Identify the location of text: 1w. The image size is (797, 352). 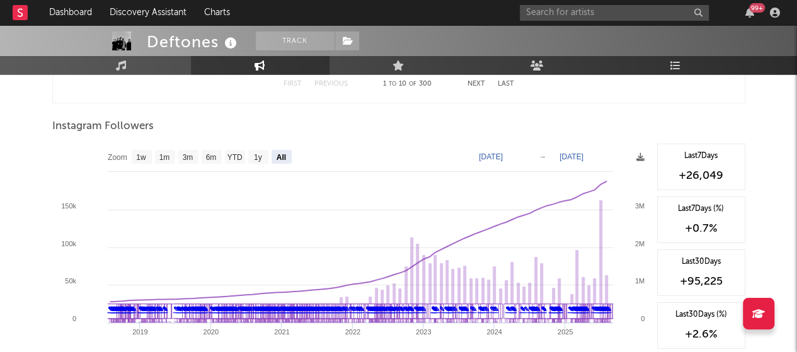
(141, 157).